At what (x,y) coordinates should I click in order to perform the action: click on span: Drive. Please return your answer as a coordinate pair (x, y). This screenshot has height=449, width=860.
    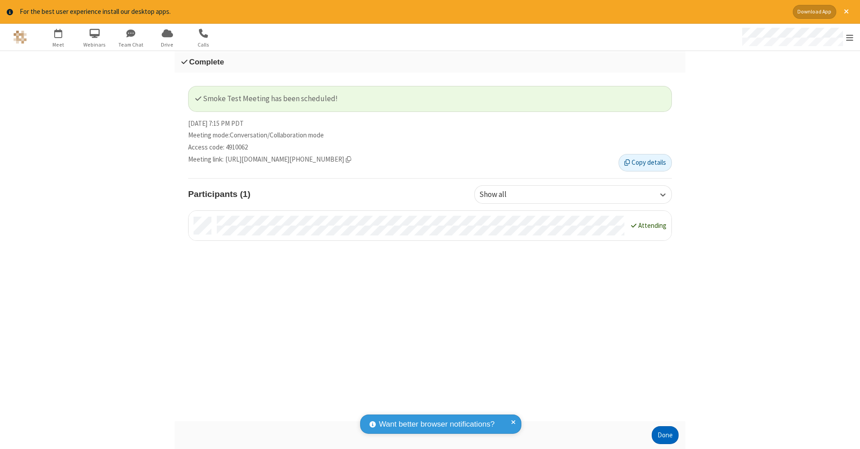
    Looking at the image, I should click on (167, 45).